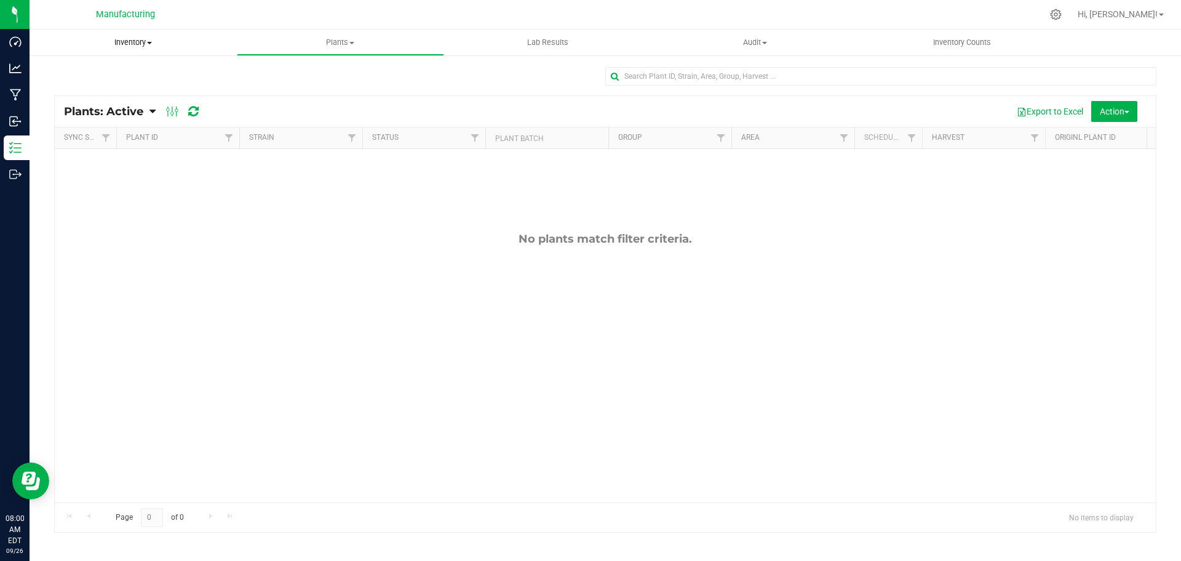  What do you see at coordinates (1050, 111) in the screenshot?
I see `button: Export to Excel` at bounding box center [1050, 111].